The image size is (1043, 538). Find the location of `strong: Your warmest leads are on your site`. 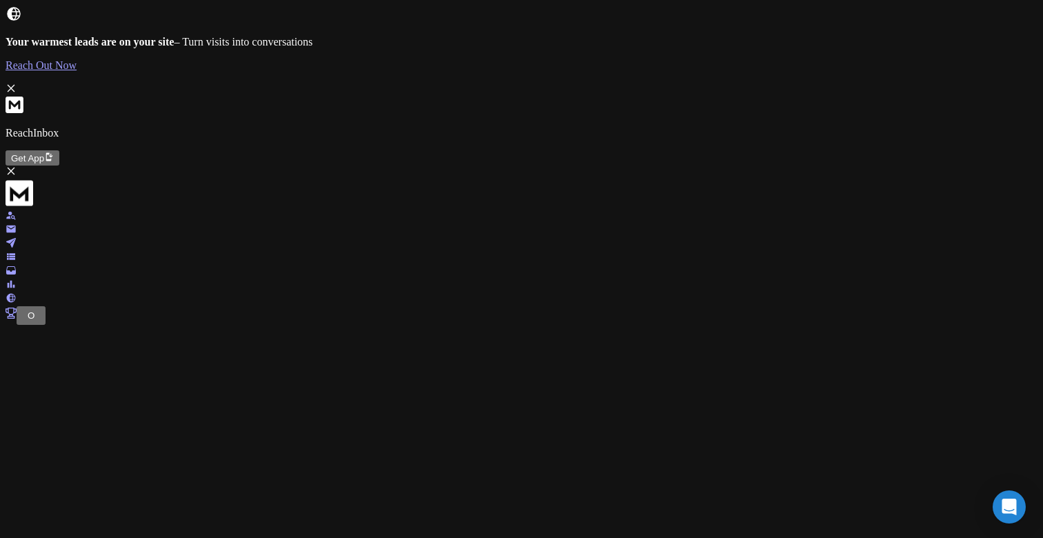

strong: Your warmest leads are on your site is located at coordinates (90, 41).